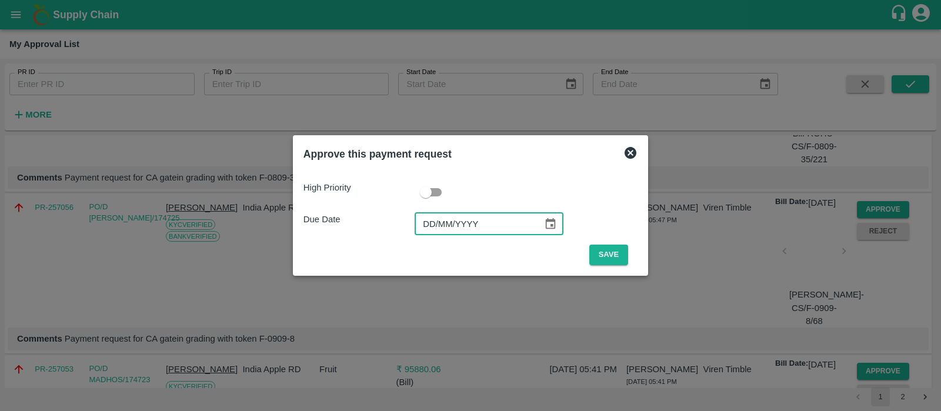 This screenshot has width=941, height=411. What do you see at coordinates (359, 188) in the screenshot?
I see `p: High Priority` at bounding box center [359, 188].